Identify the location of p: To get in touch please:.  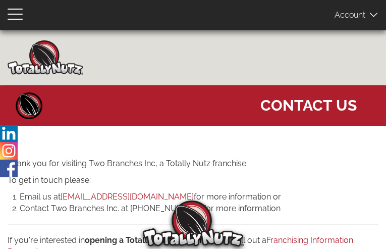
(193, 180).